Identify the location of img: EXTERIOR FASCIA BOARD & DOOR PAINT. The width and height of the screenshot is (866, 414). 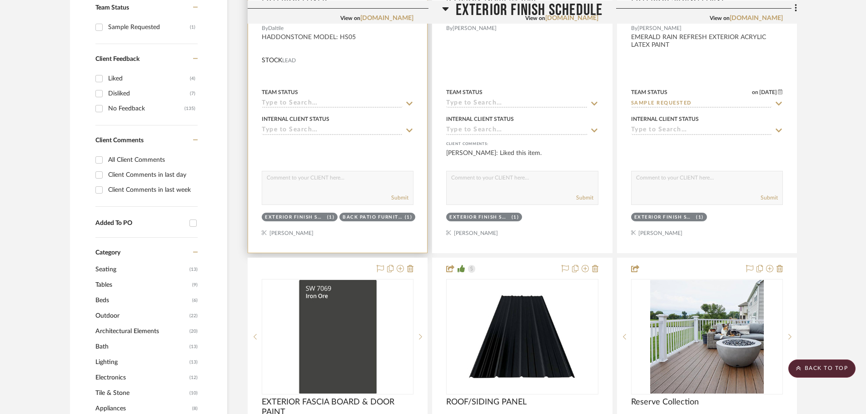
(338, 337).